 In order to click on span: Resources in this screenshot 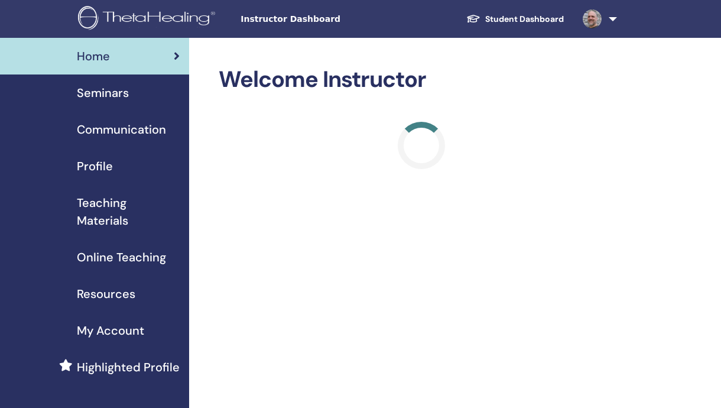, I will do `click(106, 294)`.